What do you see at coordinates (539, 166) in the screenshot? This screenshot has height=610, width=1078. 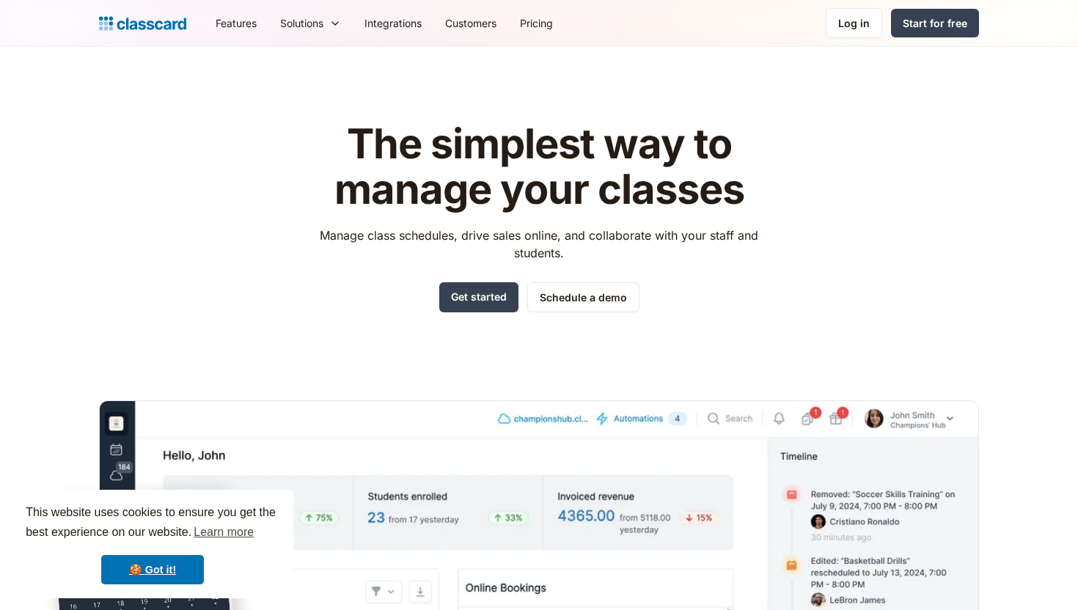 I see `h1: The simplest way to manage your classes` at bounding box center [539, 166].